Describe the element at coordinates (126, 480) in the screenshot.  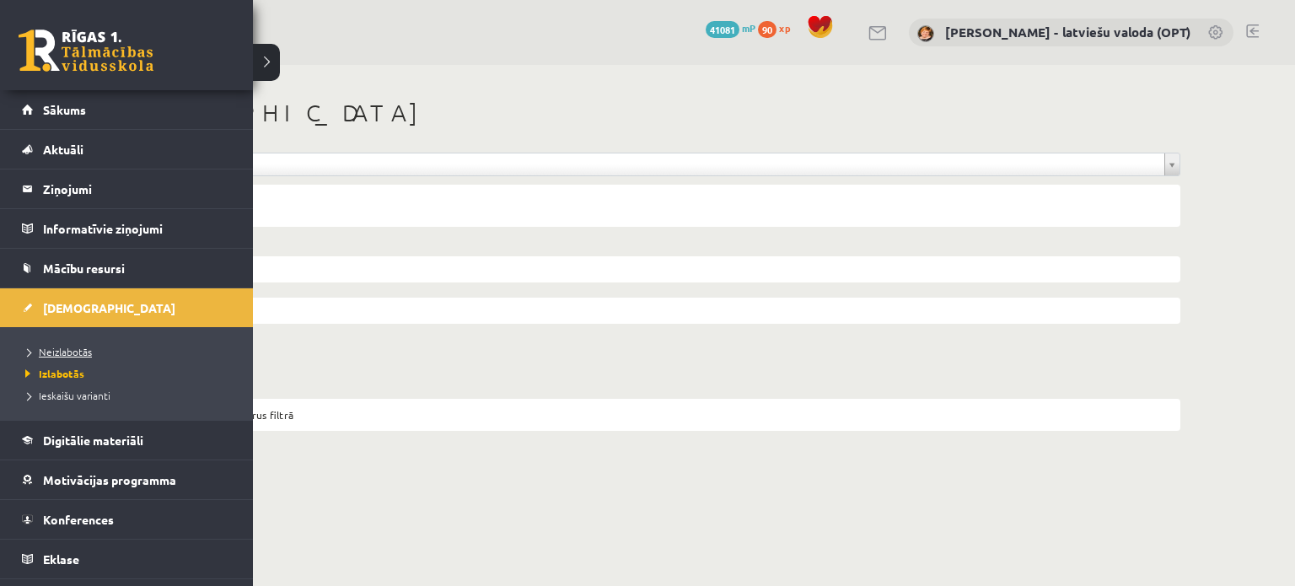
I see `a: Motivācijas programma` at that location.